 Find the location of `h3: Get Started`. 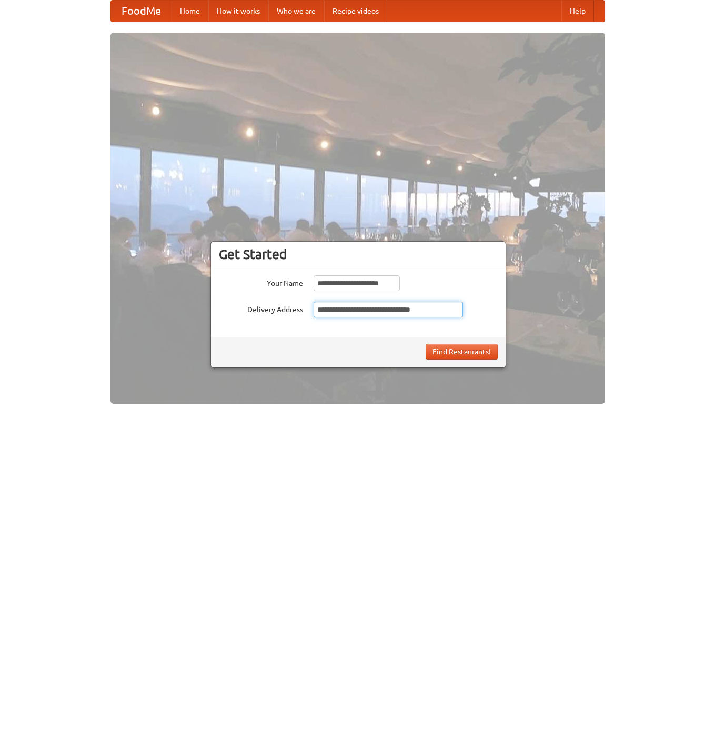

h3: Get Started is located at coordinates (358, 254).